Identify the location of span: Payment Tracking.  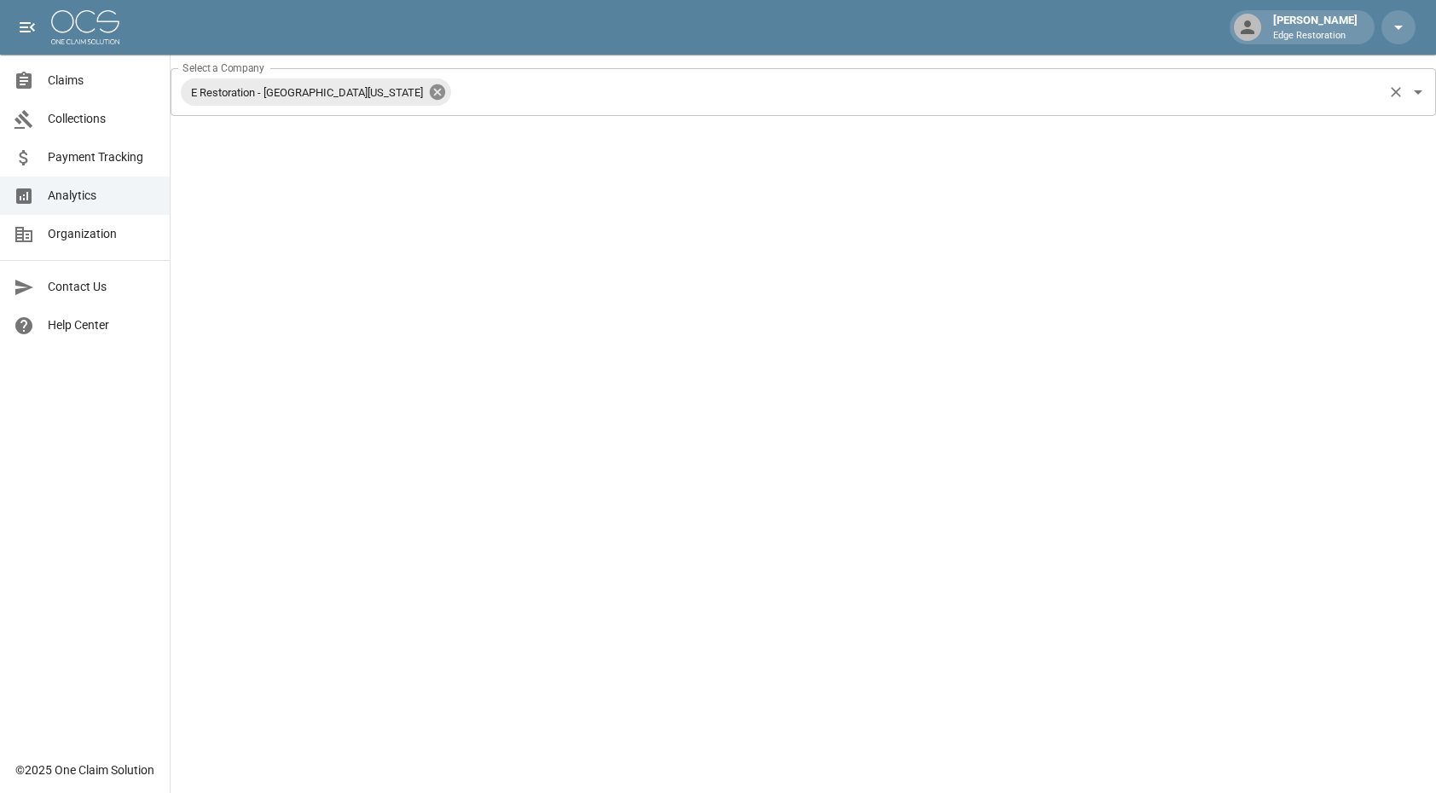
(101, 157).